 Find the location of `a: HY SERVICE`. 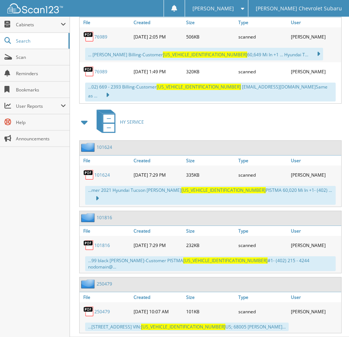

a: HY SERVICE is located at coordinates (118, 122).